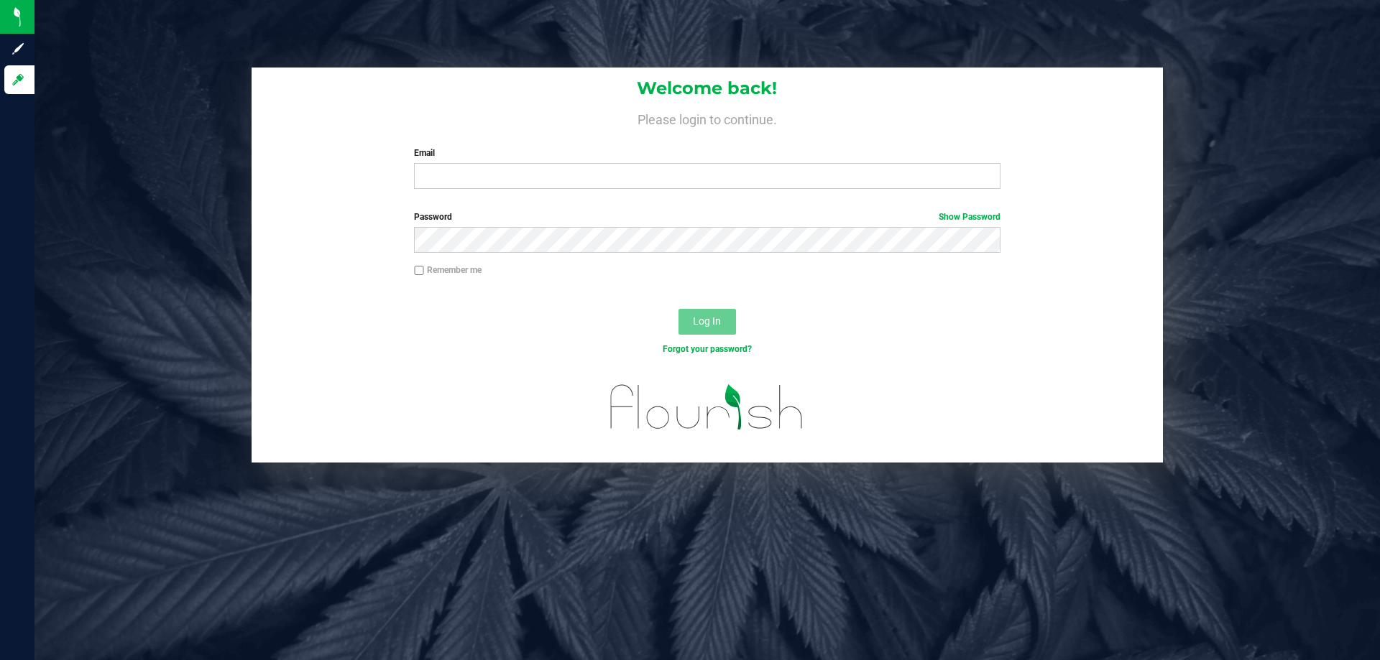 The height and width of the screenshot is (660, 1380). What do you see at coordinates (706, 407) in the screenshot?
I see `img: flourish_logo.svg` at bounding box center [706, 407].